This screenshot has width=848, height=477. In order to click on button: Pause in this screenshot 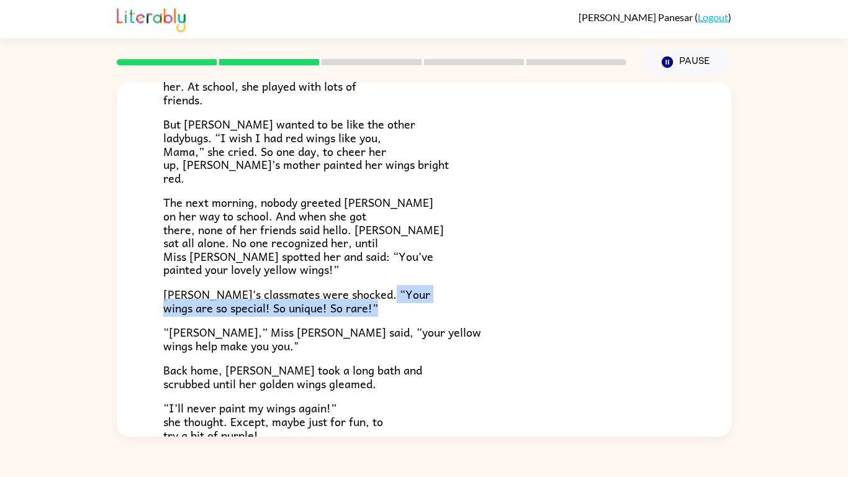, I will do `click(686, 62)`.